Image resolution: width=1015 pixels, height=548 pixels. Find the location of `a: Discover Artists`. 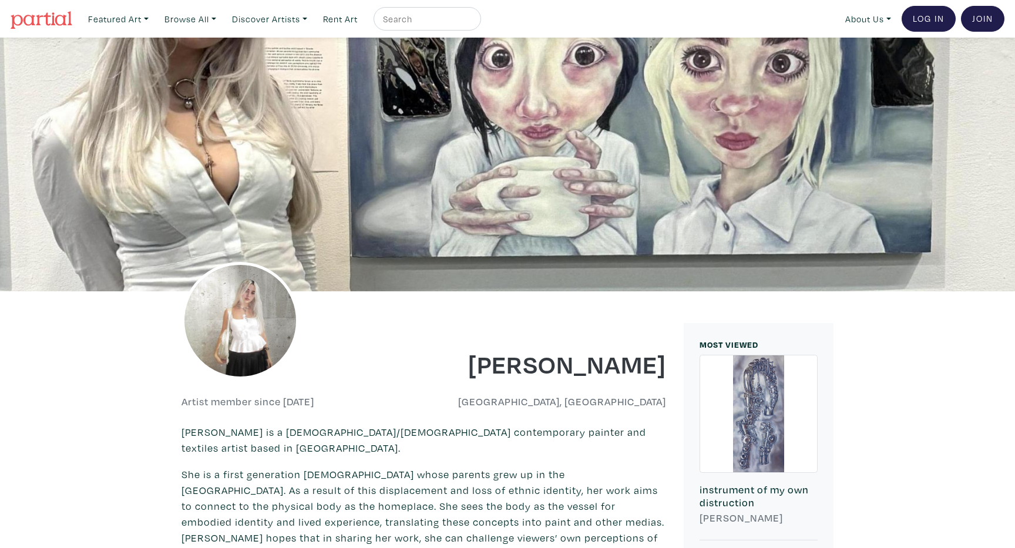

a: Discover Artists is located at coordinates (270, 19).